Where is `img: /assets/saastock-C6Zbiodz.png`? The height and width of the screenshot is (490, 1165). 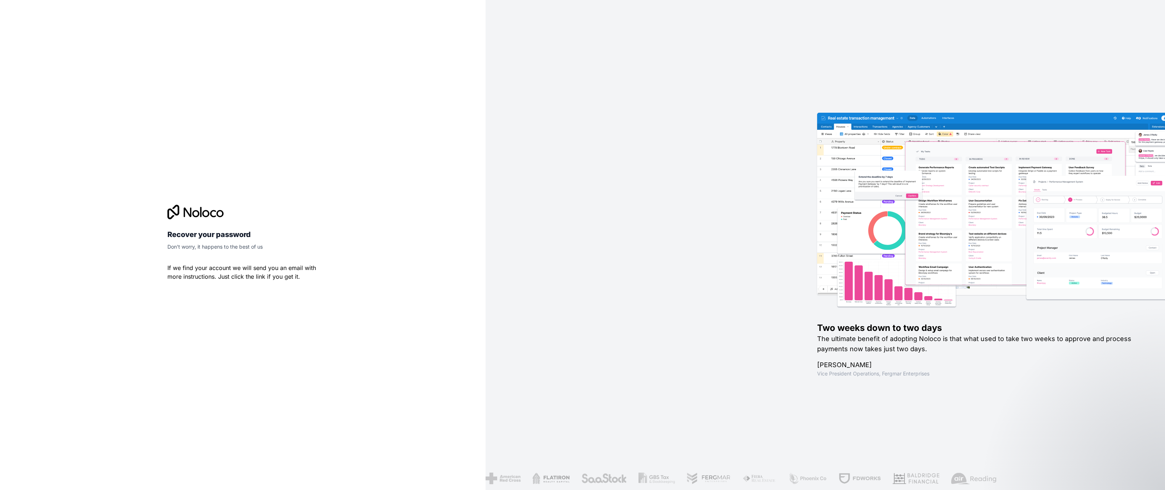
img: /assets/saastock-C6Zbiodz.png is located at coordinates (603, 478).